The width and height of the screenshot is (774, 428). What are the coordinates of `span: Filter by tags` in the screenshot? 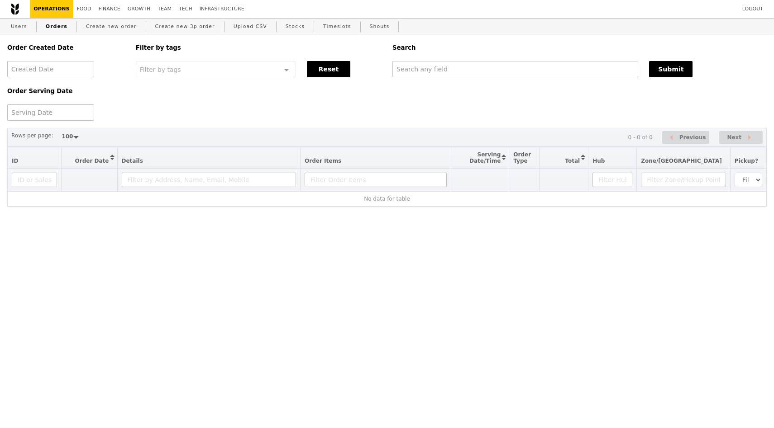 It's located at (160, 69).